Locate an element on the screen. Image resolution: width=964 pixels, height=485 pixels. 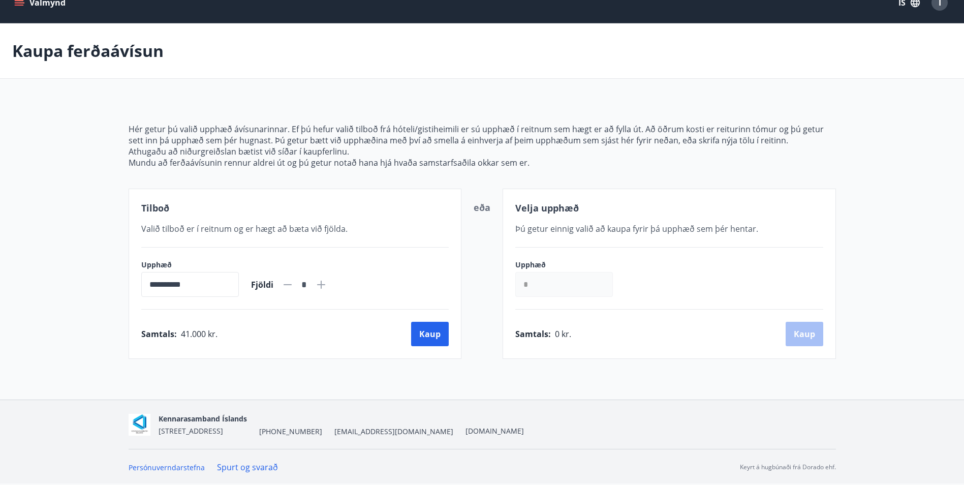
span: Velja upphæð is located at coordinates (547, 208).